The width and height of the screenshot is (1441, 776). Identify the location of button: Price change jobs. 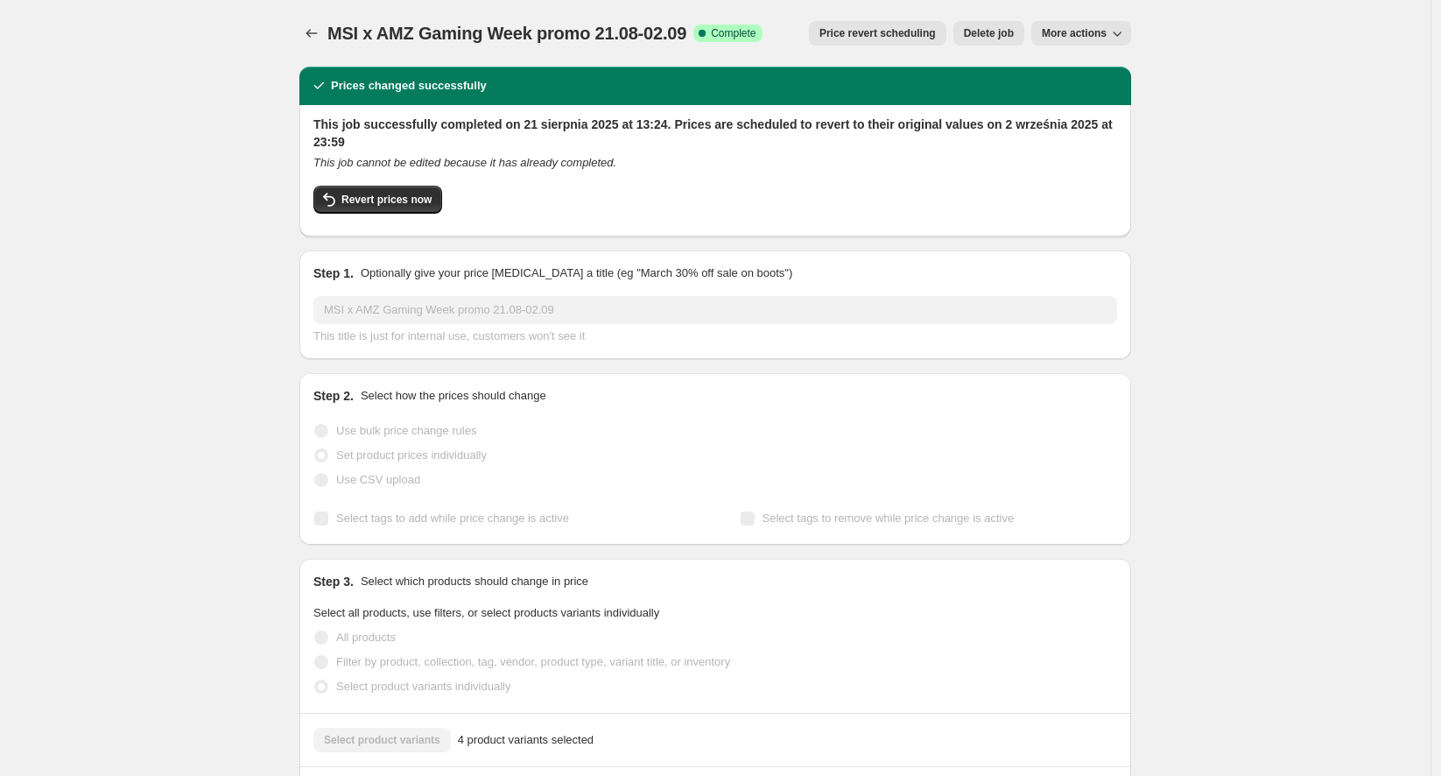
(312, 33).